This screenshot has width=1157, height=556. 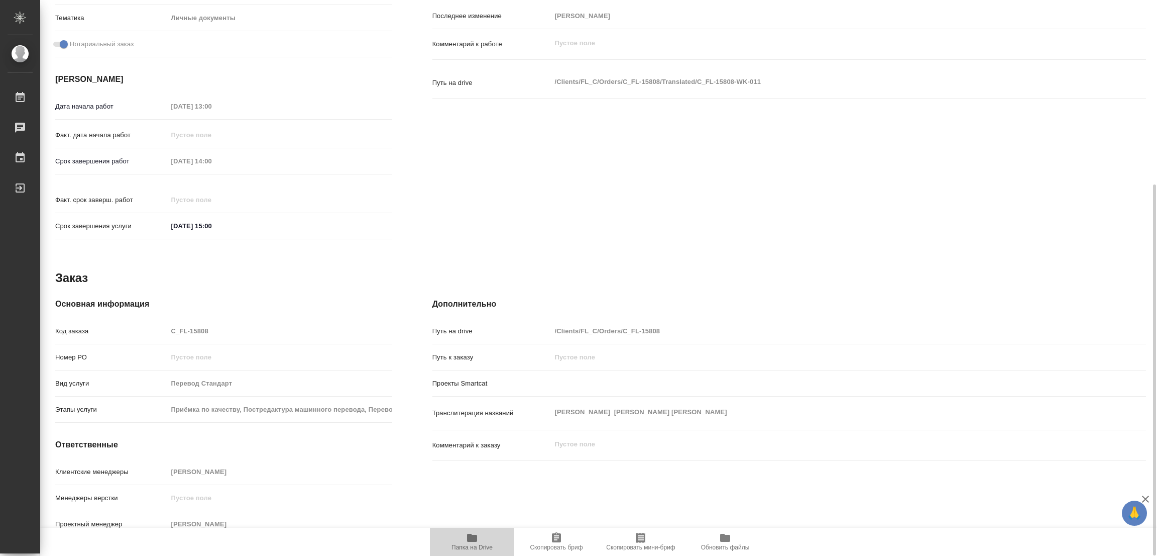 What do you see at coordinates (492, 413) in the screenshot?
I see `p: Транслитерация названий` at bounding box center [492, 413].